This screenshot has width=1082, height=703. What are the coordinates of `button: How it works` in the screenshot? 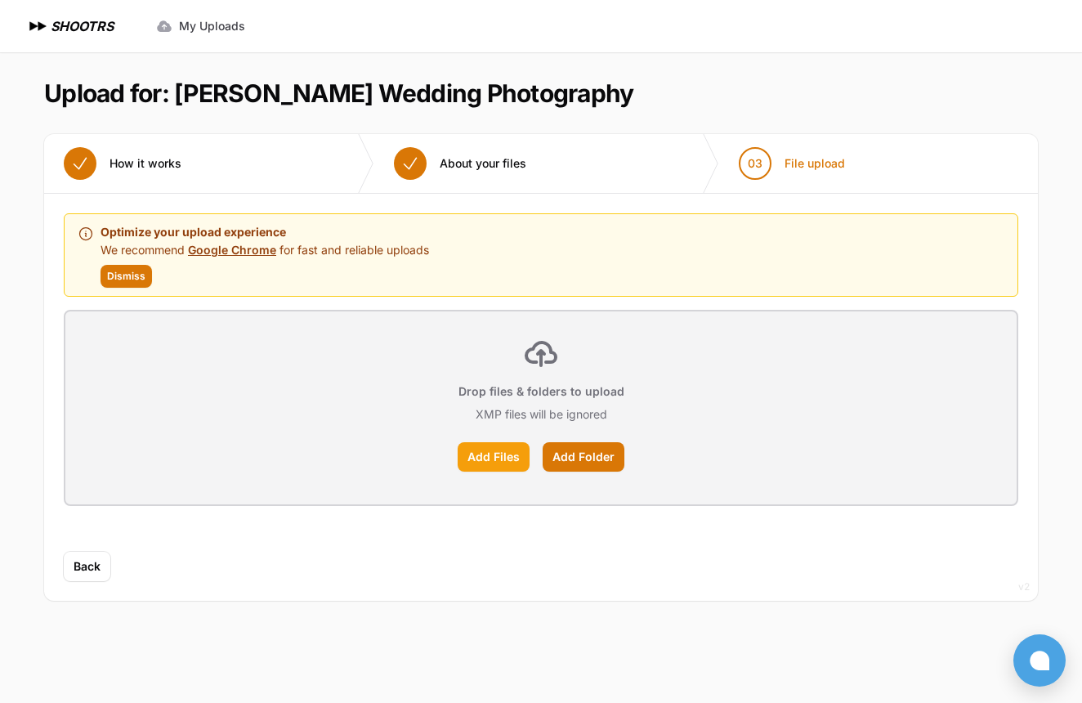 It's located at (123, 163).